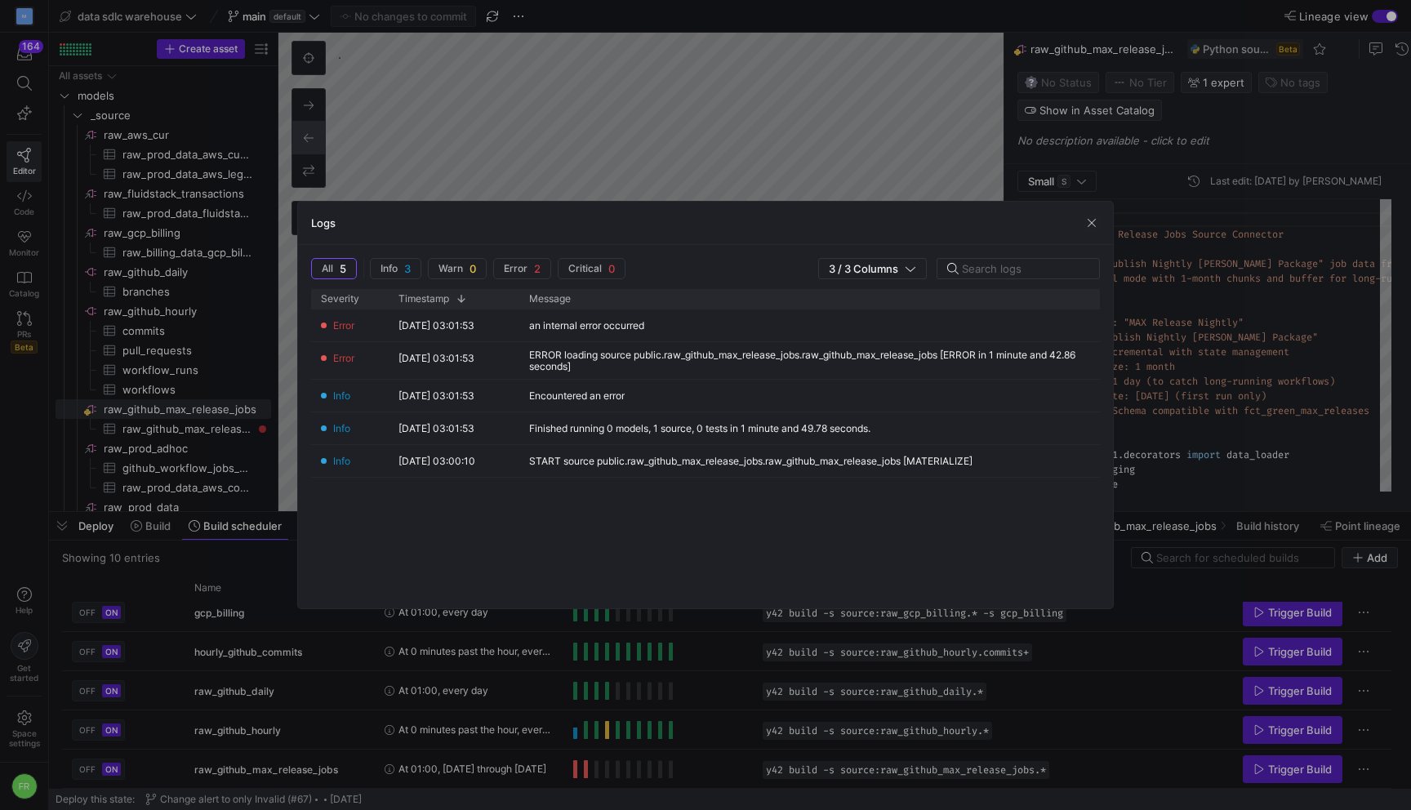 This screenshot has height=810, width=1411. I want to click on span: 5, so click(343, 269).